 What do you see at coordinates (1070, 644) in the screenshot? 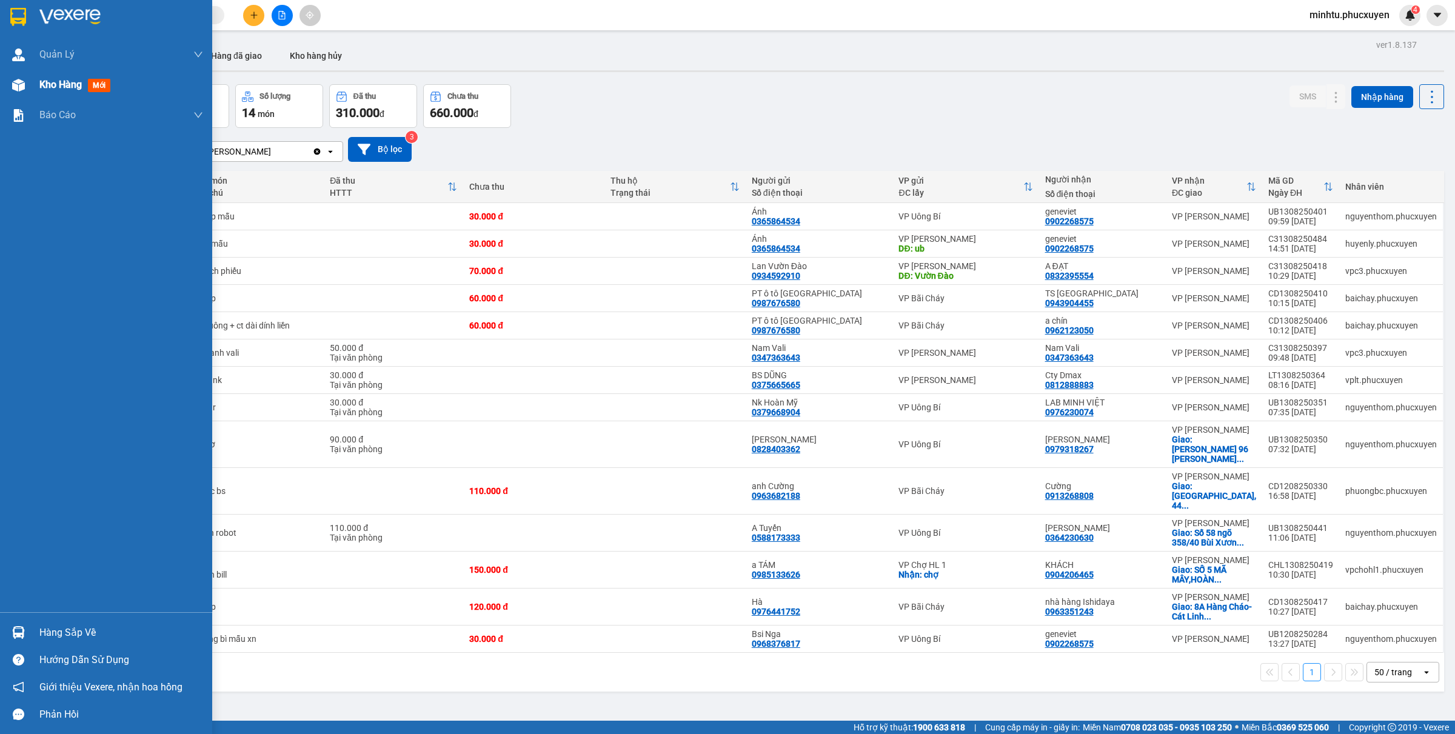
I see `div: 0902268575` at bounding box center [1070, 644].